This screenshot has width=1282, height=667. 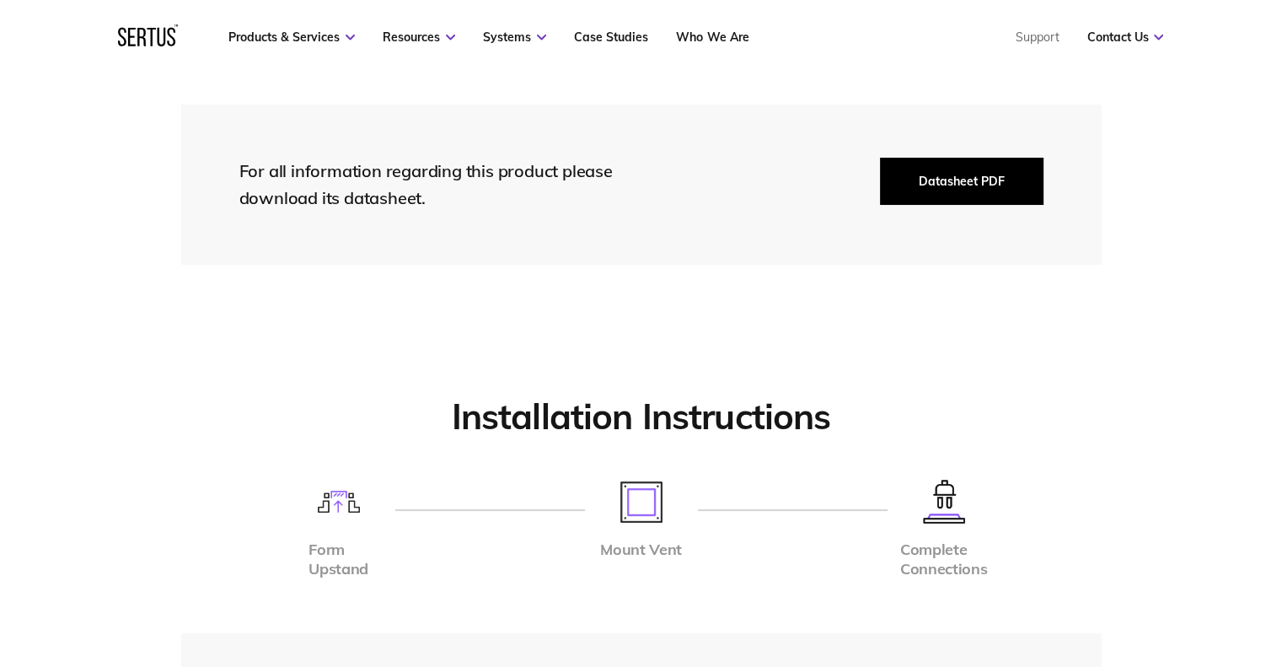 What do you see at coordinates (338, 559) in the screenshot?
I see `div: Form Upstand` at bounding box center [338, 559].